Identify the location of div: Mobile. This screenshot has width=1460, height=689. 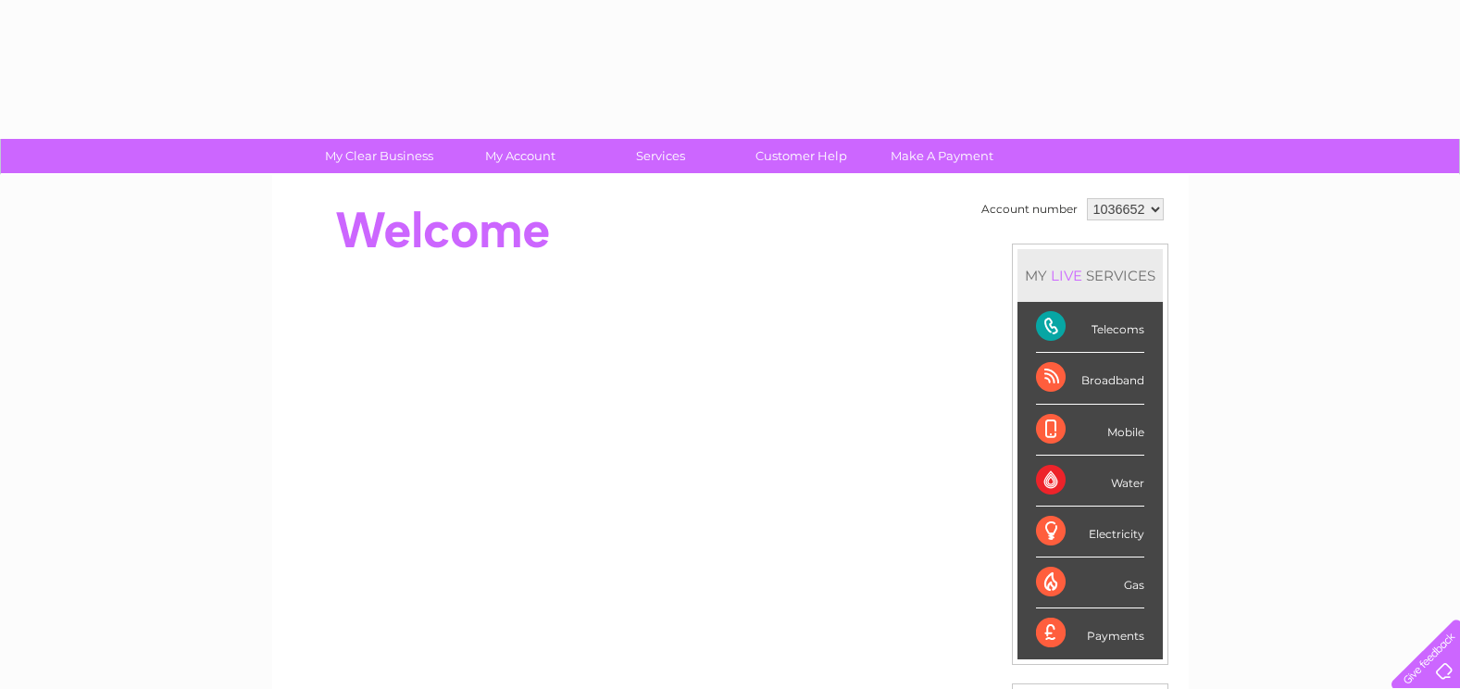
(1089, 429).